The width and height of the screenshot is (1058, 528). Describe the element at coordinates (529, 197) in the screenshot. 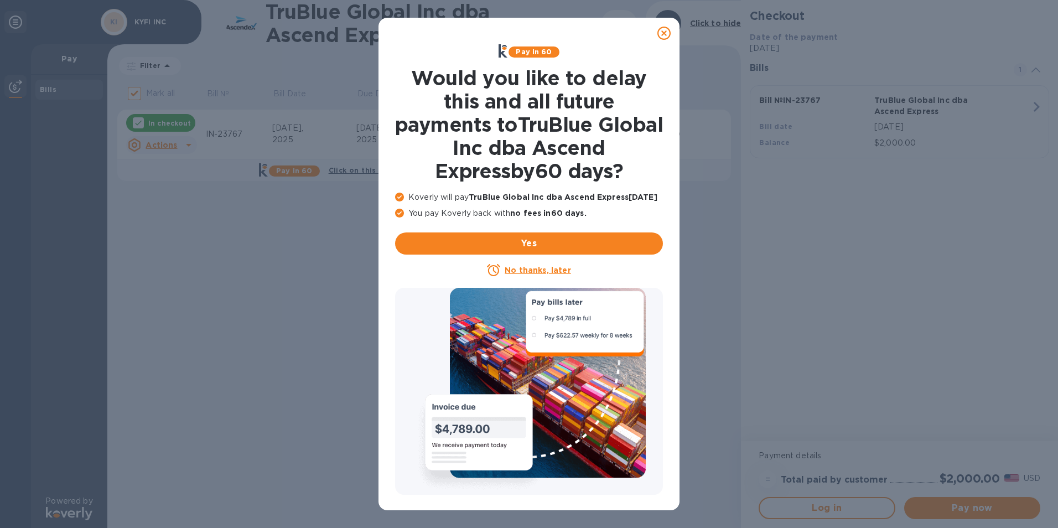

I see `p: Koverly will pay` at that location.